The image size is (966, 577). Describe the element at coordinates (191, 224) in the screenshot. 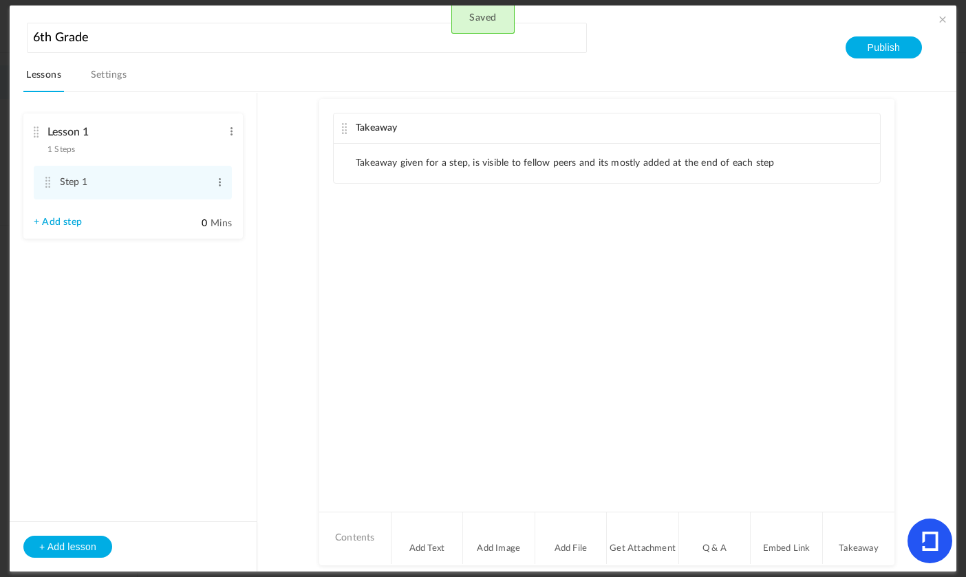

I see `input: Mins` at that location.